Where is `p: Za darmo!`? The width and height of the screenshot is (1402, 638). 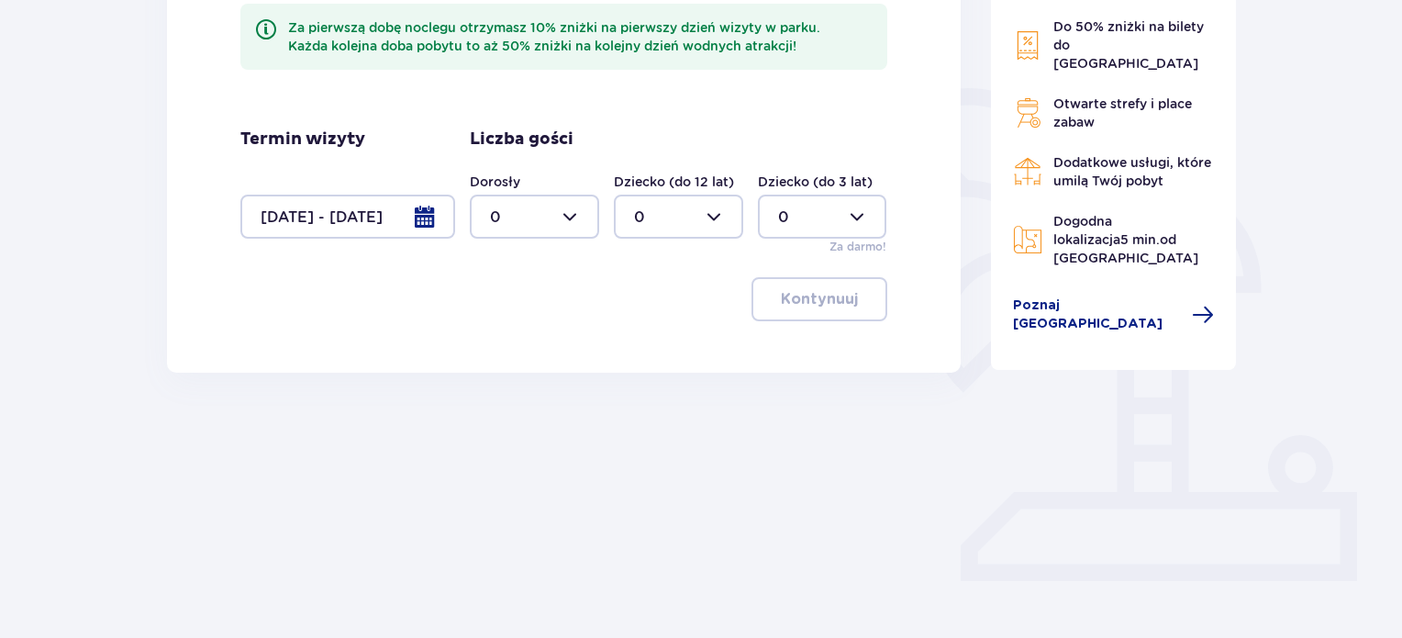 p: Za darmo! is located at coordinates (858, 247).